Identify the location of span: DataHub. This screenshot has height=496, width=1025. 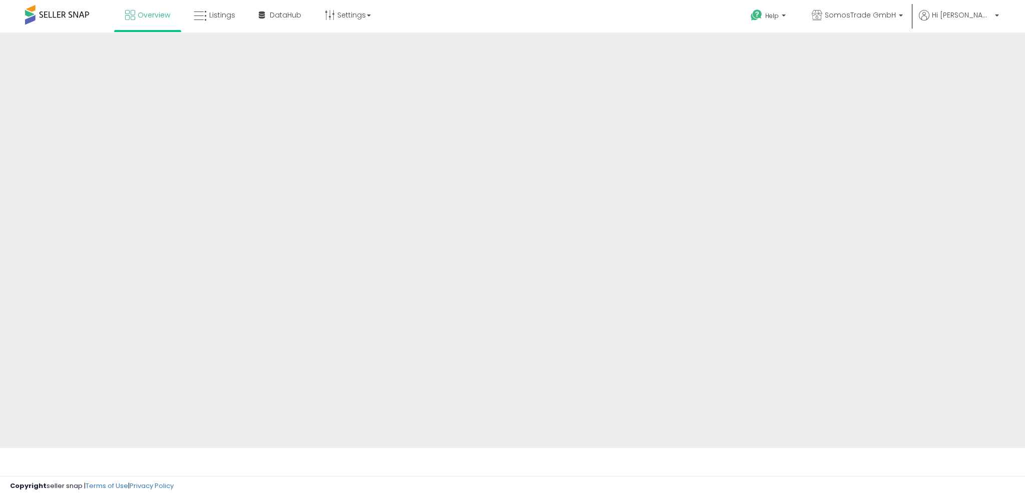
(285, 15).